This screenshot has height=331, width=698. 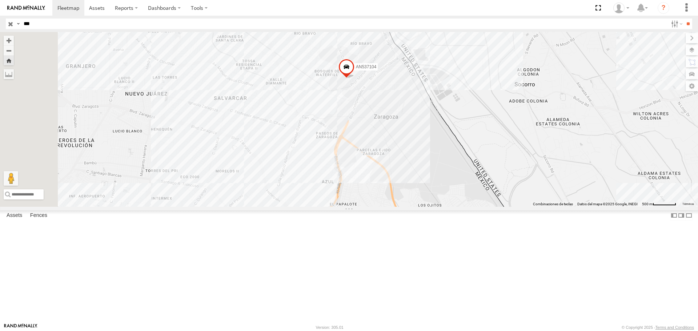 I want to click on a: Términos, so click(x=688, y=204).